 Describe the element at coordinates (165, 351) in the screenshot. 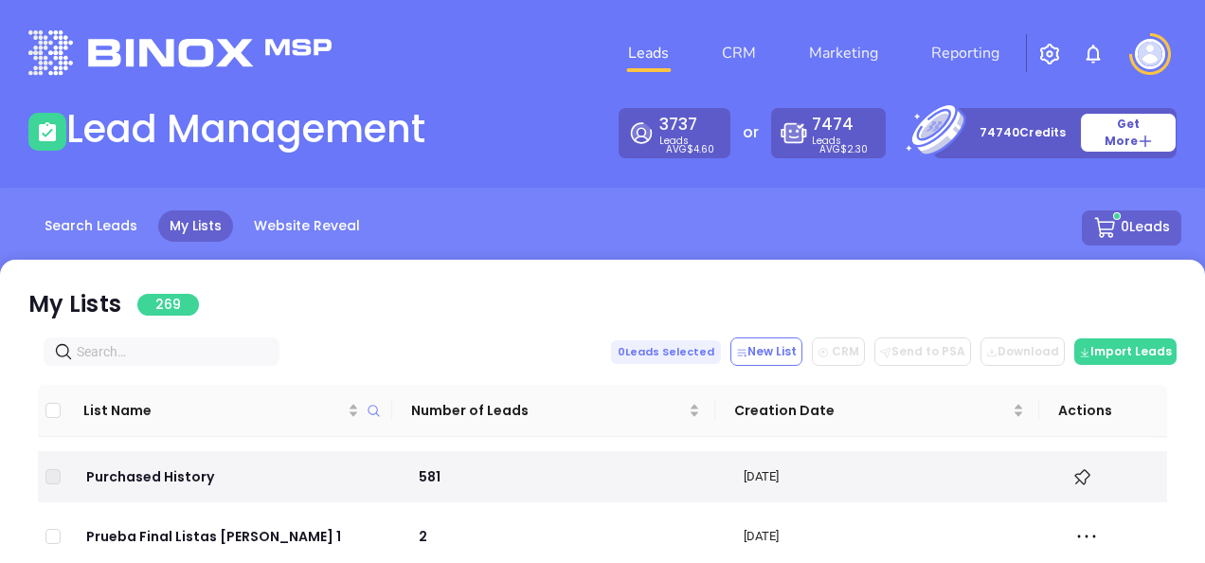

I see `input: Search…` at that location.